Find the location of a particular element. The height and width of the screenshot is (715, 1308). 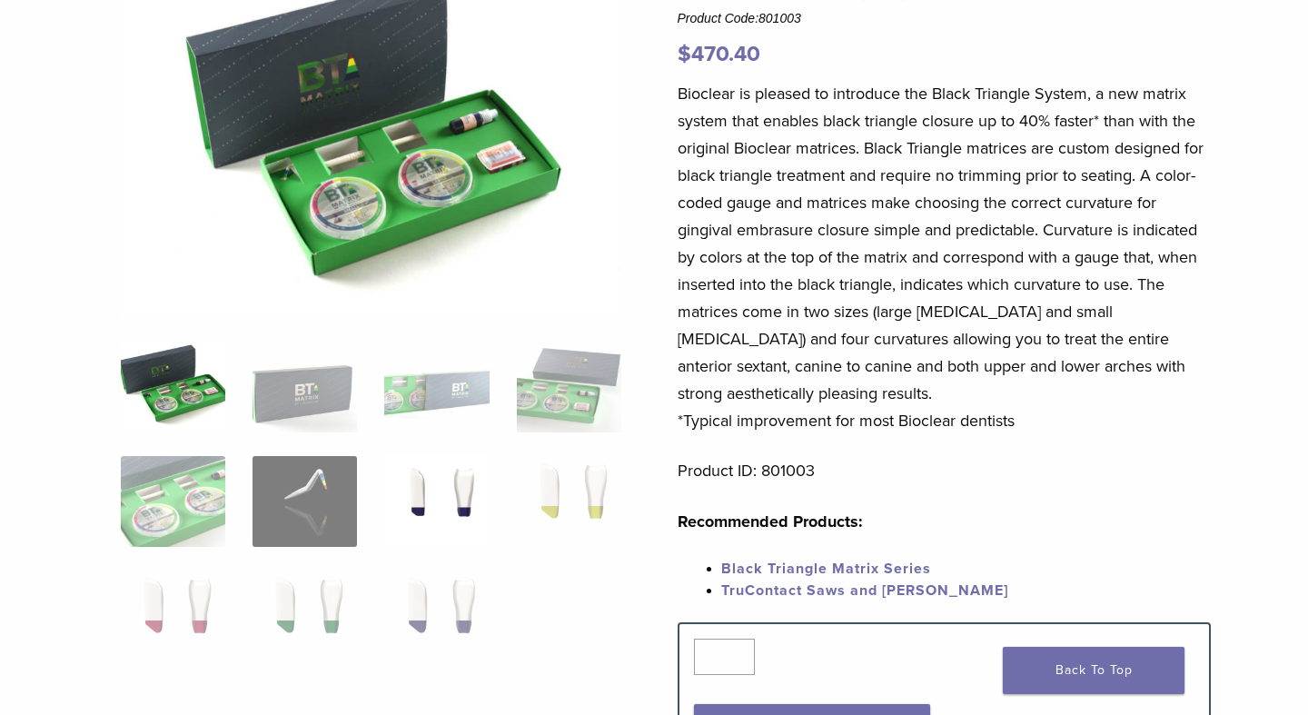

img: Black Triangle (BT) Kit - Image 8 is located at coordinates (568, 501).